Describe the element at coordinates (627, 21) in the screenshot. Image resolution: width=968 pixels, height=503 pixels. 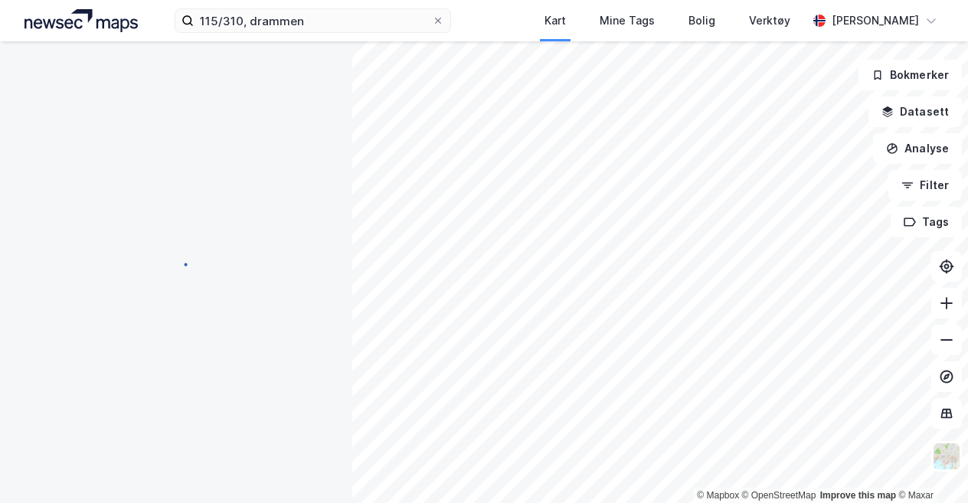
I see `div: Mine Tags` at that location.